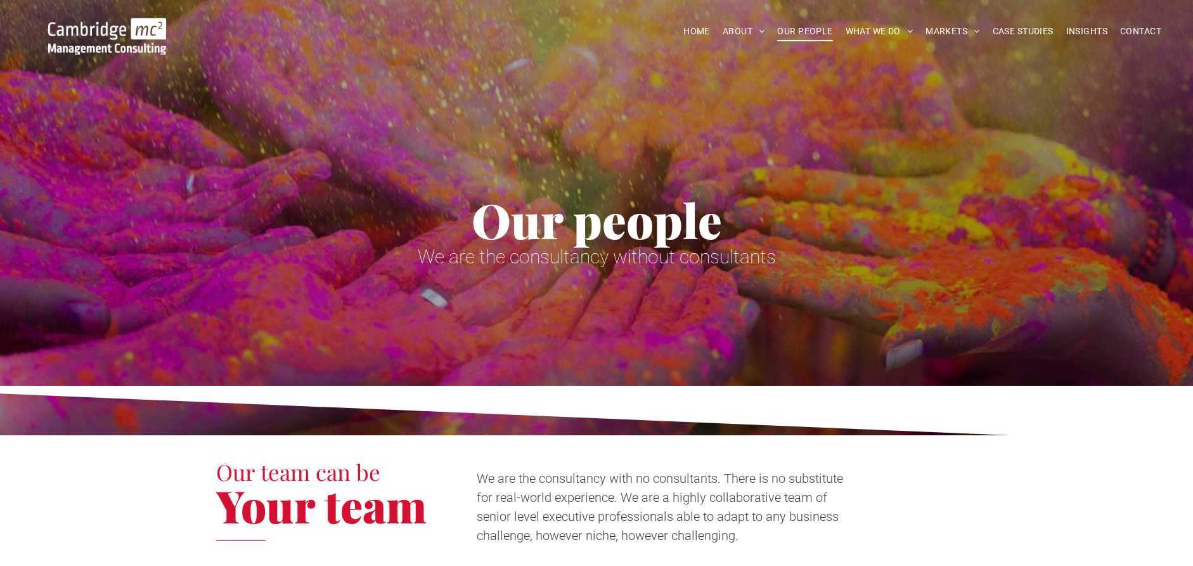  Describe the element at coordinates (744, 31) in the screenshot. I see `a: ABOUT` at that location.